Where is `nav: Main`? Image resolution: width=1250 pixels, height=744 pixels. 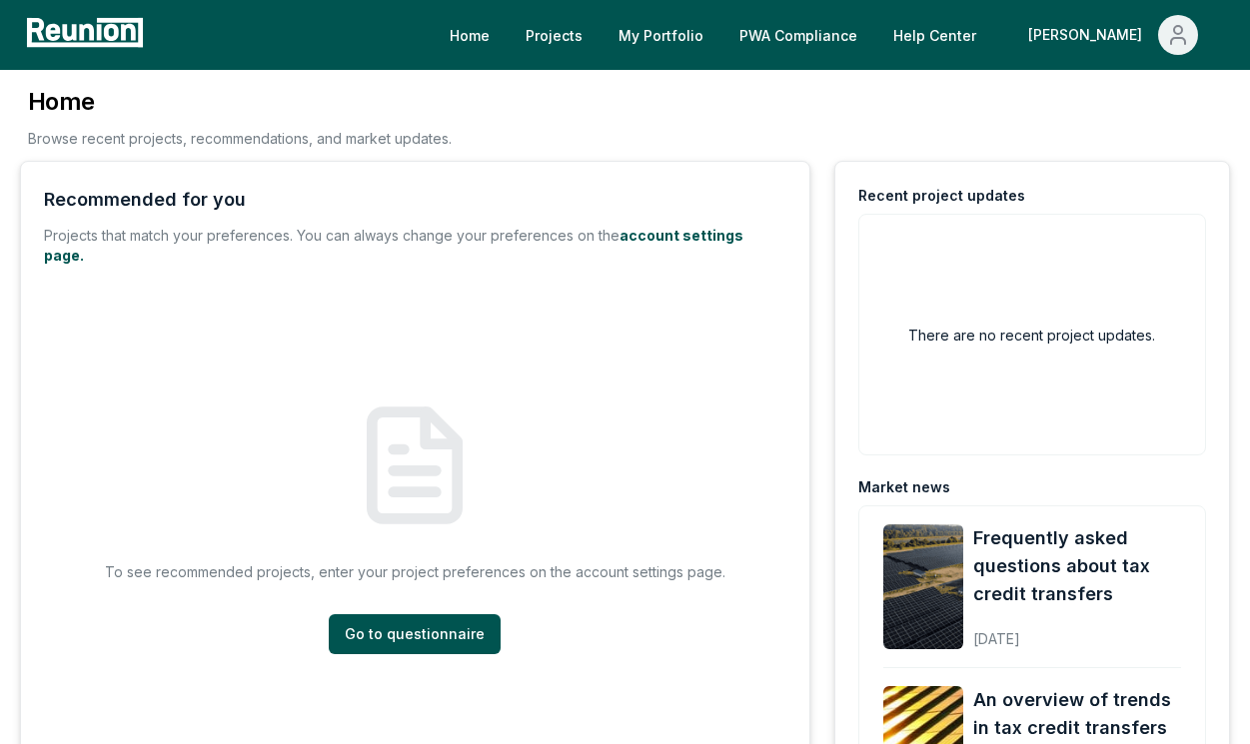 nav: Main is located at coordinates (831, 35).